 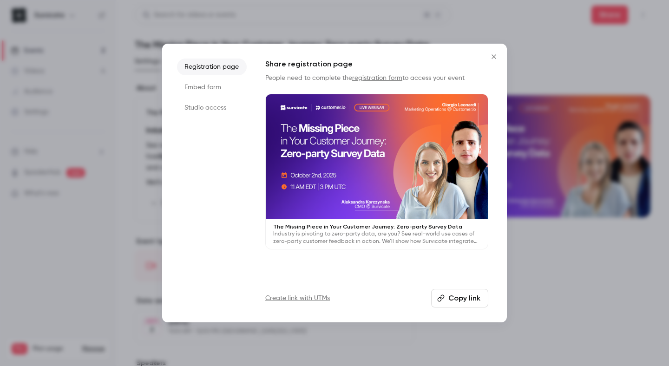 What do you see at coordinates (377, 64) in the screenshot?
I see `h1: Share registration page` at bounding box center [377, 64].